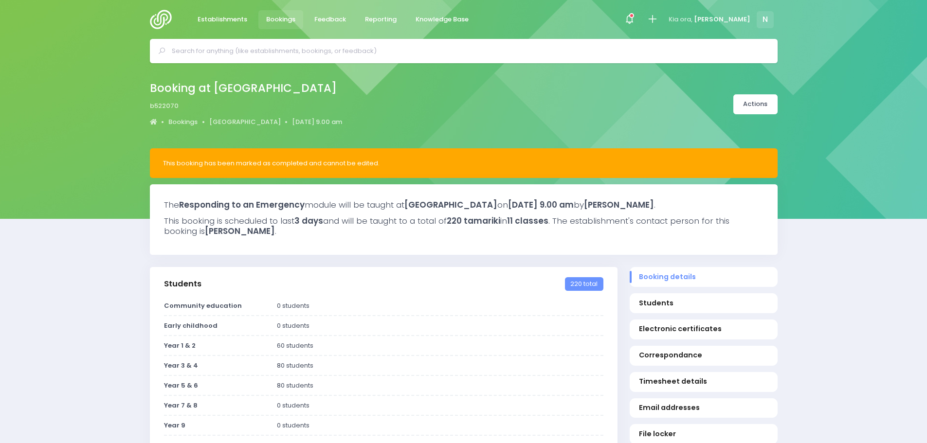 This screenshot has height=443, width=927. What do you see at coordinates (203, 306) in the screenshot?
I see `strong: Community education` at bounding box center [203, 306].